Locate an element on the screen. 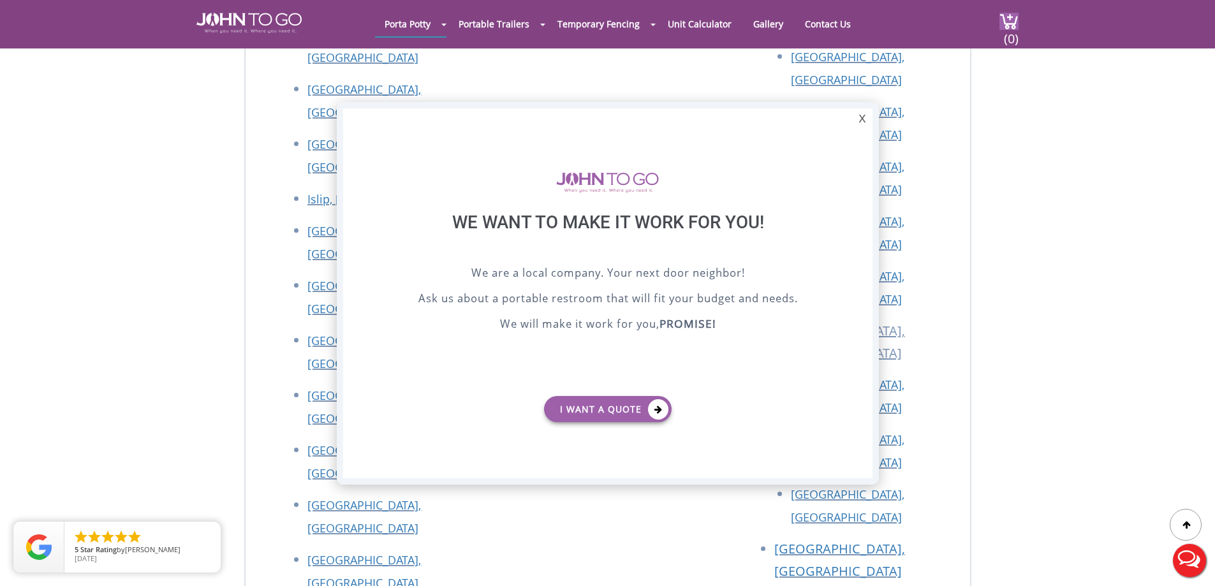 This screenshot has height=586, width=1215. span: by is located at coordinates (142, 550).